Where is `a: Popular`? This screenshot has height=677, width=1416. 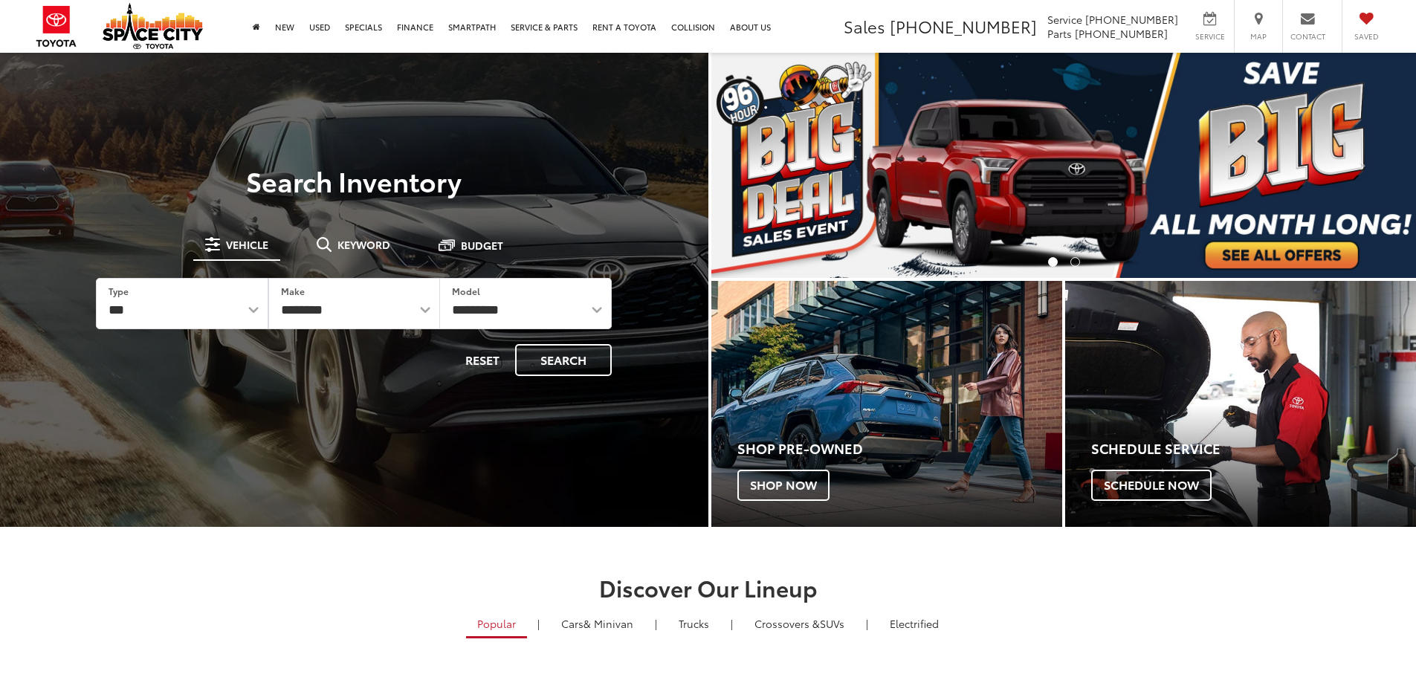
a: Popular is located at coordinates (496, 624).